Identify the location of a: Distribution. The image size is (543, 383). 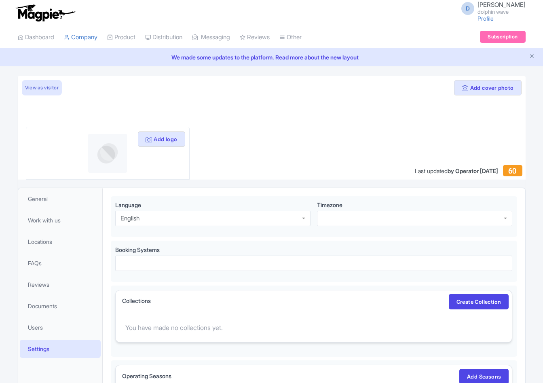
(164, 37).